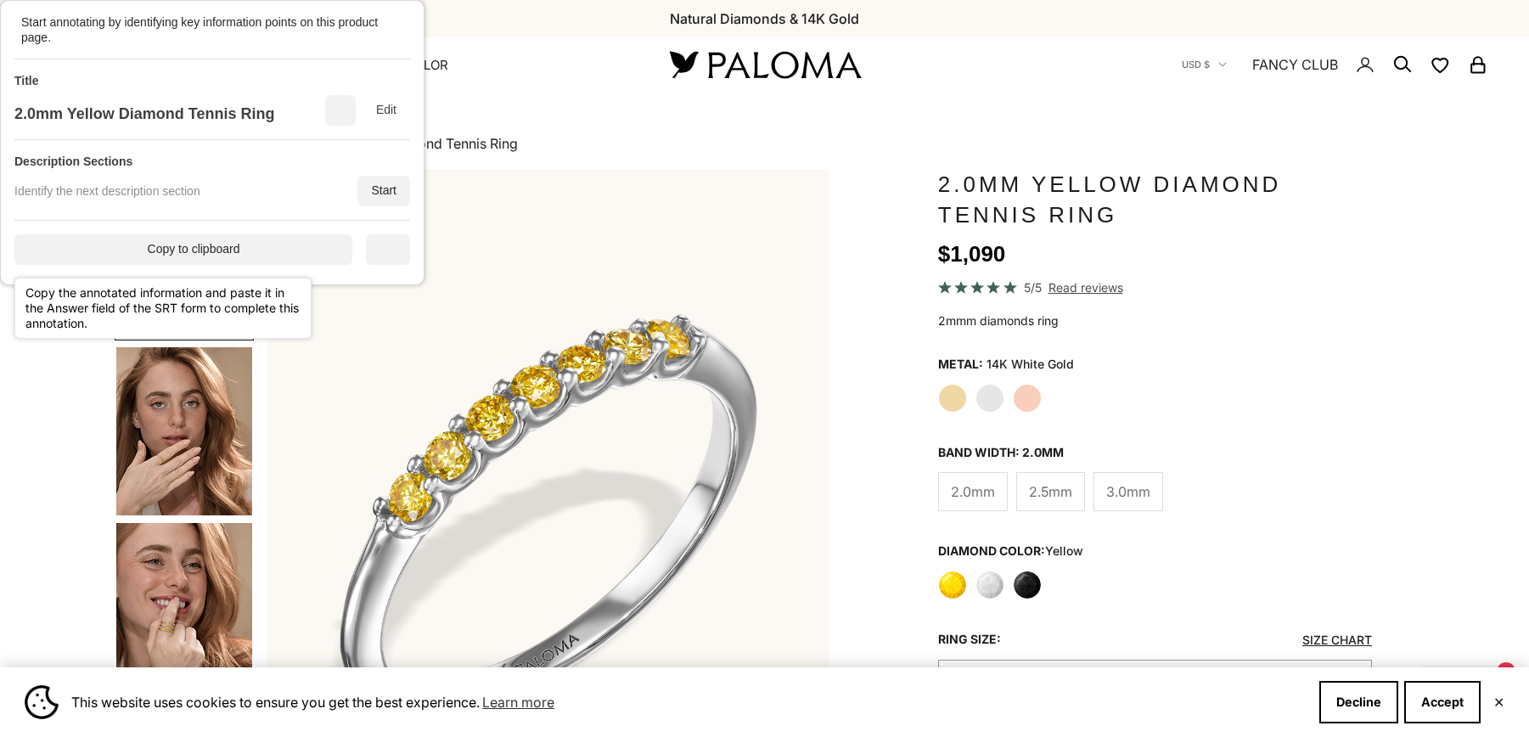 The height and width of the screenshot is (737, 1529). What do you see at coordinates (1155, 287) in the screenshot?
I see `a: 5/5 Read reviews` at bounding box center [1155, 287].